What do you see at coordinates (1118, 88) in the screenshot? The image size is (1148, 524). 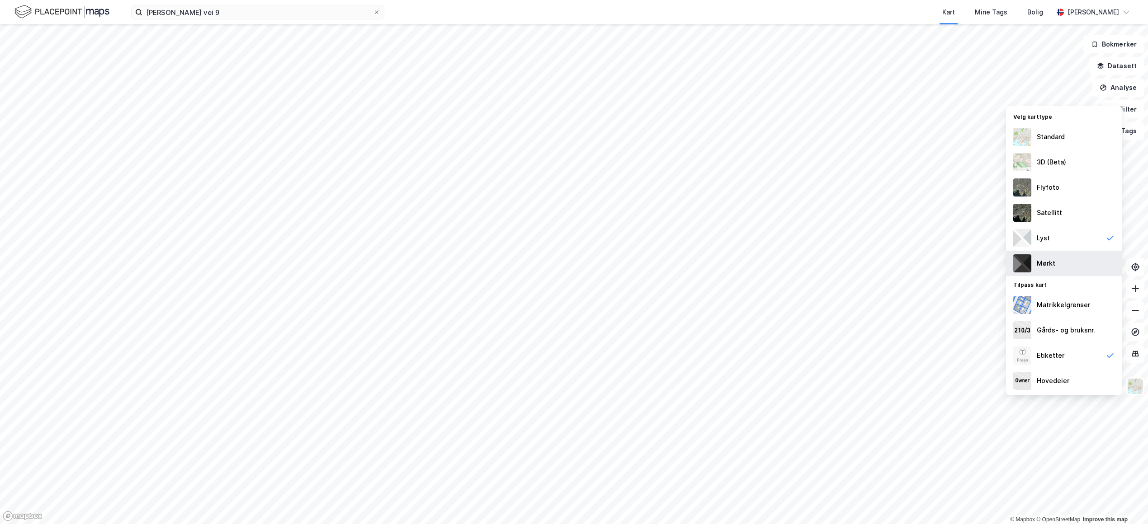 I see `button: Analyse` at bounding box center [1118, 88].